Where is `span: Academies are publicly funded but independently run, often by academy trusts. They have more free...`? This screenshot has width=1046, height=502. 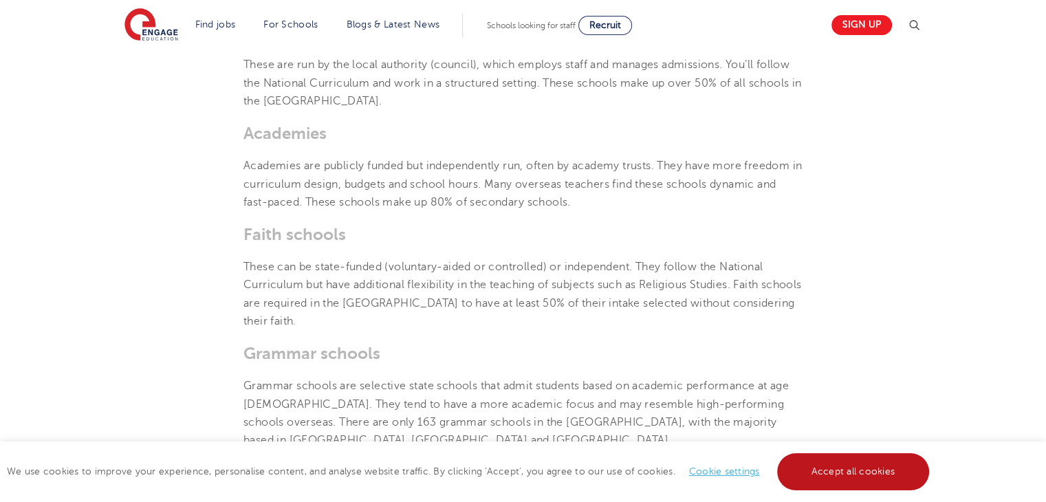 span: Academies are publicly funded but independently run, often by academy trusts. They have more free... is located at coordinates (523, 184).